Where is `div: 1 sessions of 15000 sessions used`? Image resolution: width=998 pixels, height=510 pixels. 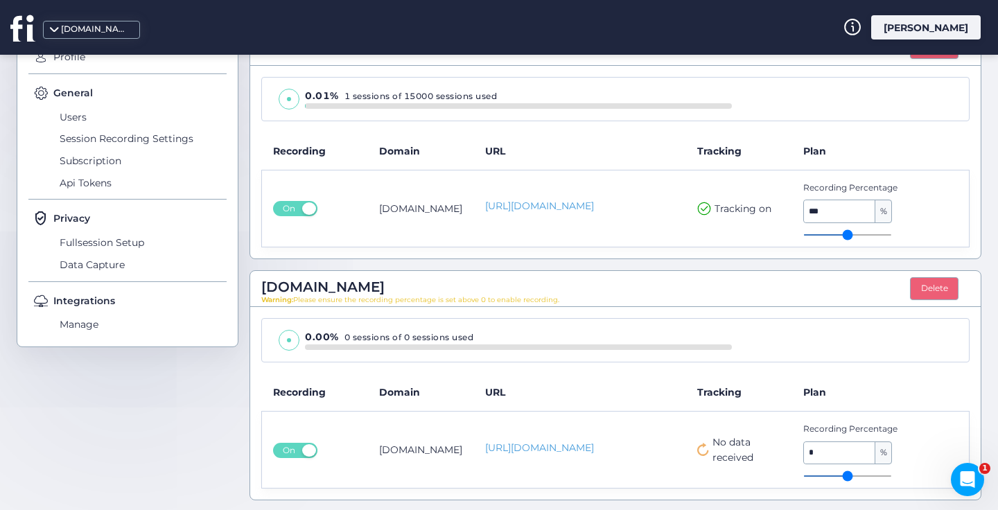 div: 1 sessions of 15000 sessions used is located at coordinates (517, 96).